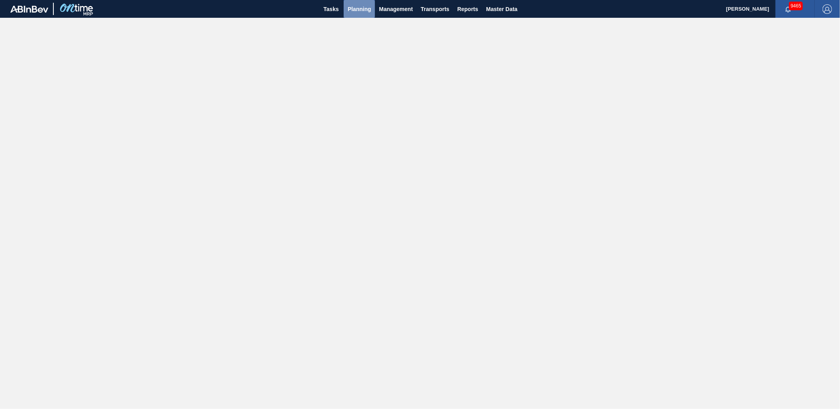  I want to click on img: Logout, so click(828, 9).